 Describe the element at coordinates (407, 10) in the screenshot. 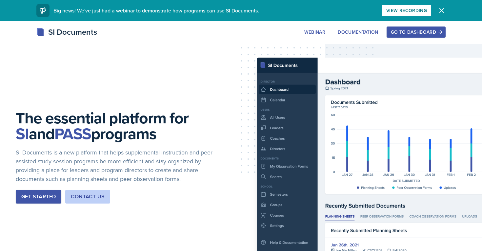

I see `div: View Recording` at that location.